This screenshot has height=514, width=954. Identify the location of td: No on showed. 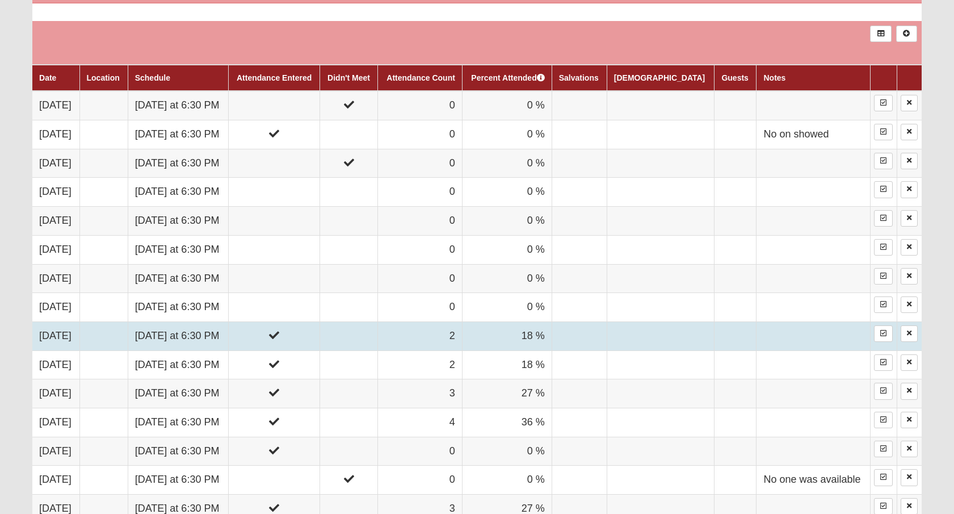
(814, 135).